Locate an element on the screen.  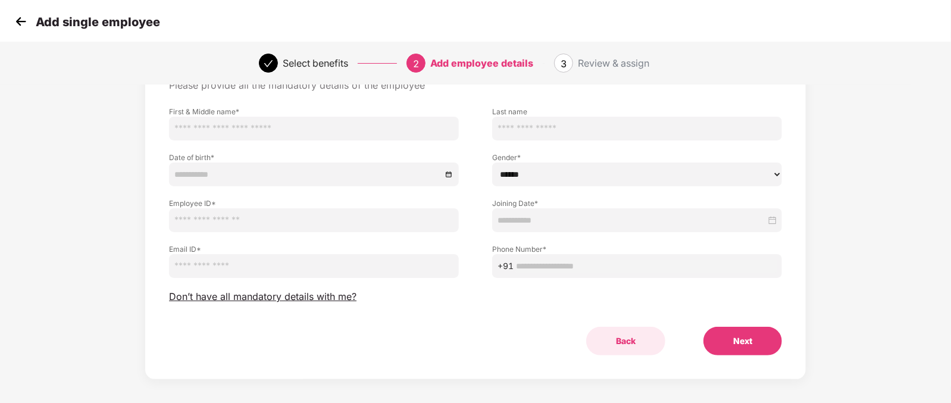
label: Last name is located at coordinates (637, 111).